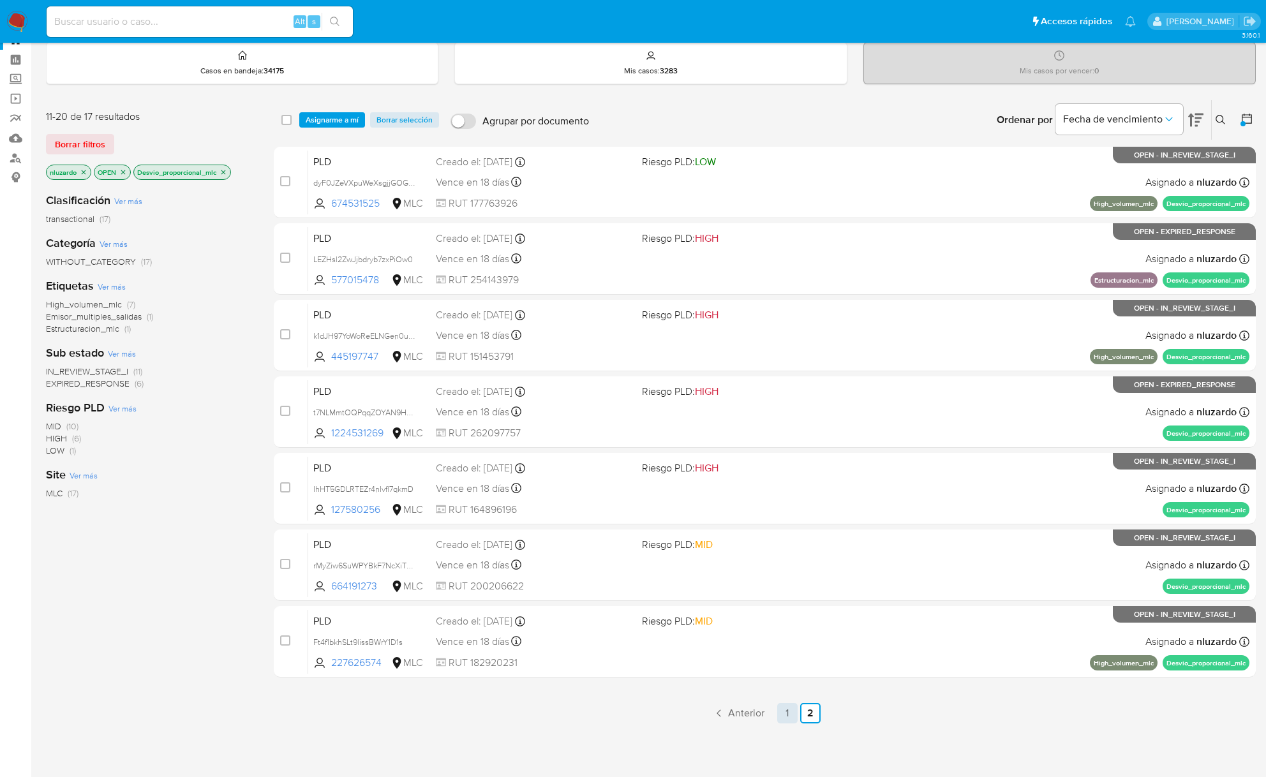  What do you see at coordinates (1202, 21) in the screenshot?
I see `p: nicolas.luzardo@mercadolibre.com` at bounding box center [1202, 21].